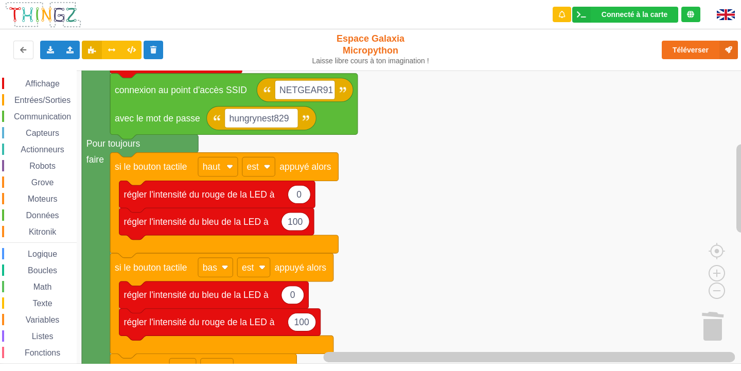 The height and width of the screenshot is (371, 741). I want to click on span: Communication, so click(42, 116).